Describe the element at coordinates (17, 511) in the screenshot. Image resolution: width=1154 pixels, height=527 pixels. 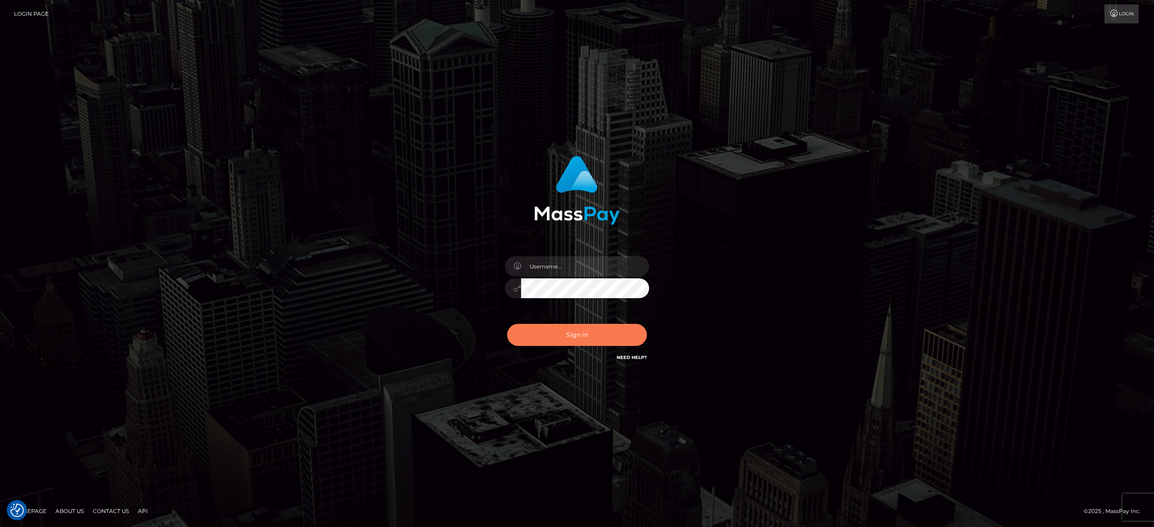
I see `button: Consent Preferences` at that location.